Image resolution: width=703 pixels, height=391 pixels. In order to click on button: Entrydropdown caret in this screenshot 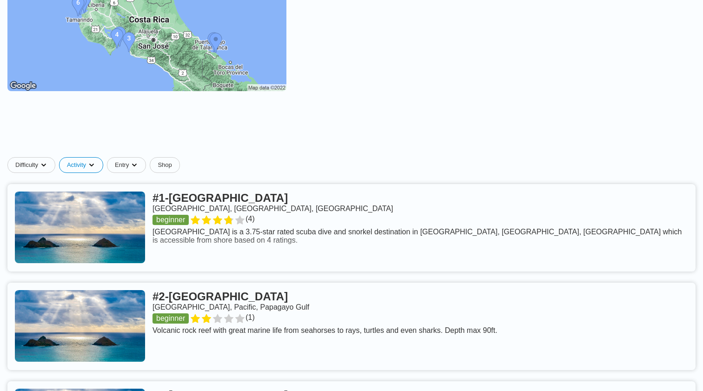, I will do `click(128, 165)`.